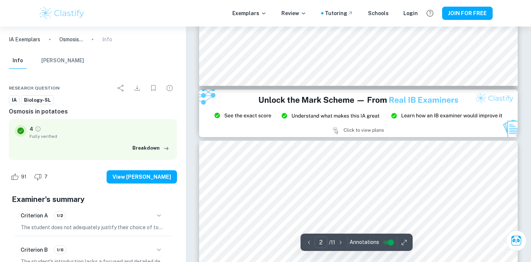  What do you see at coordinates (358, 114) in the screenshot?
I see `img: Ad` at bounding box center [358, 114].